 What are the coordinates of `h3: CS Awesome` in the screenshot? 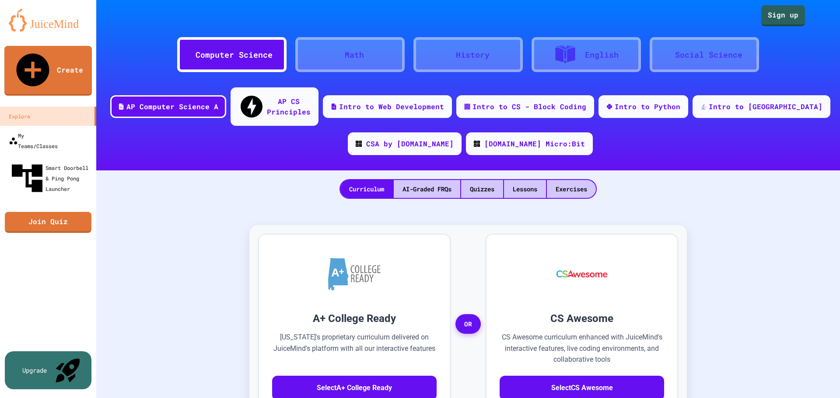 It's located at (582, 319).